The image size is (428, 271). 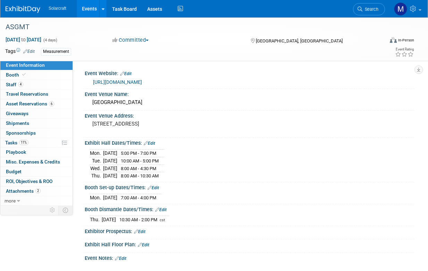 What do you see at coordinates (23, 9) in the screenshot?
I see `img: ExhibitDay` at bounding box center [23, 9].